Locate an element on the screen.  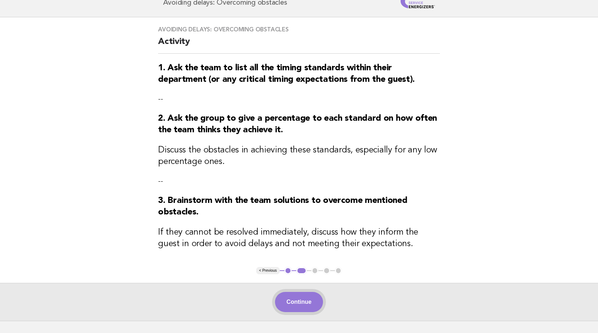
h3: Discuss the obstacles in achieving these standards, especially for any low percentage ones. is located at coordinates (299, 156).